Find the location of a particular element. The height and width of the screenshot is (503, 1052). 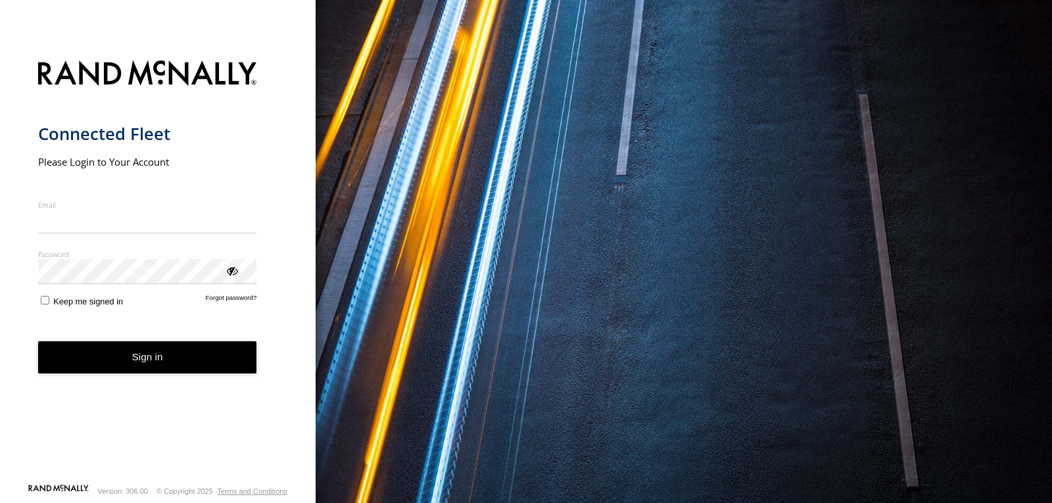

input: Keep me signed in is located at coordinates (45, 300).